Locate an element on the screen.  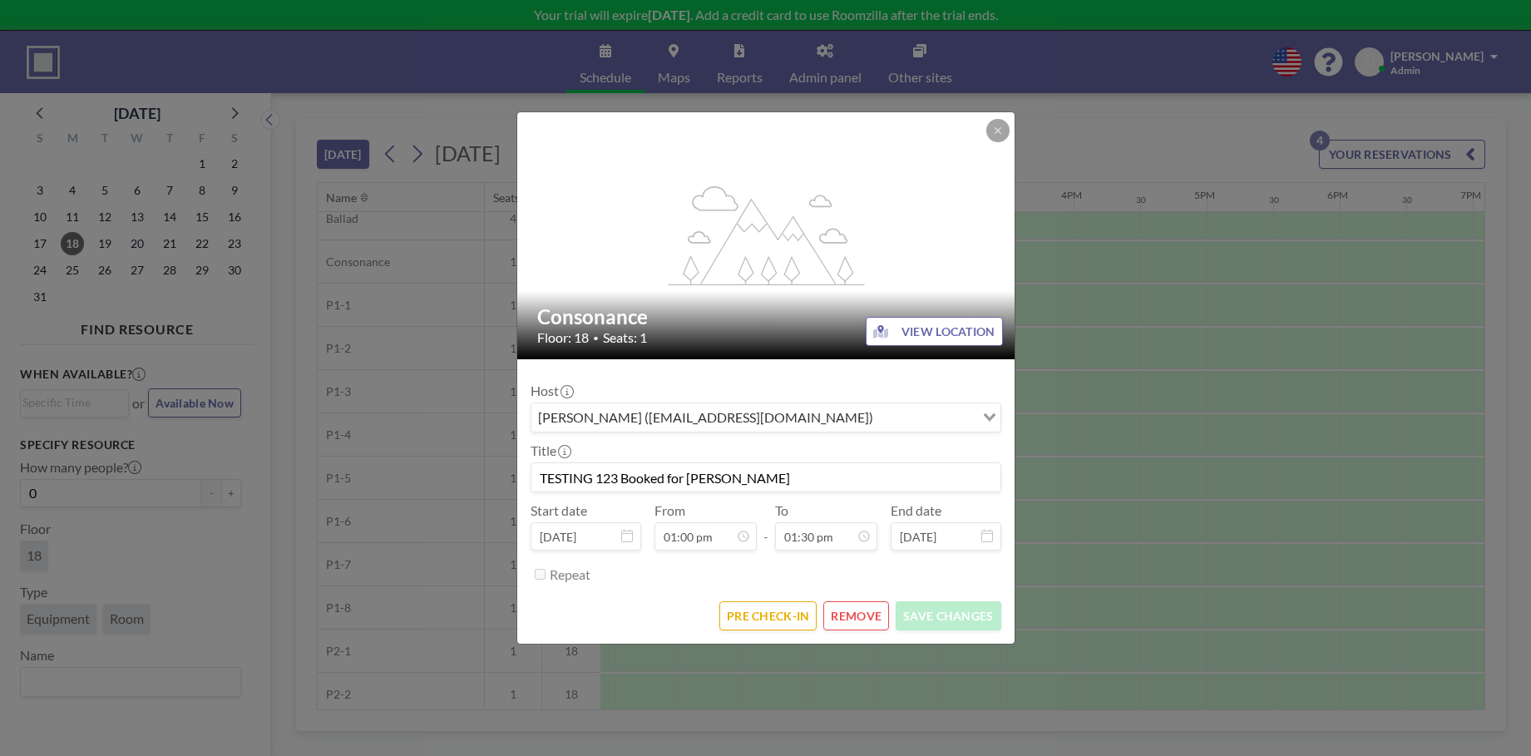
input: (No title) is located at coordinates (766, 477).